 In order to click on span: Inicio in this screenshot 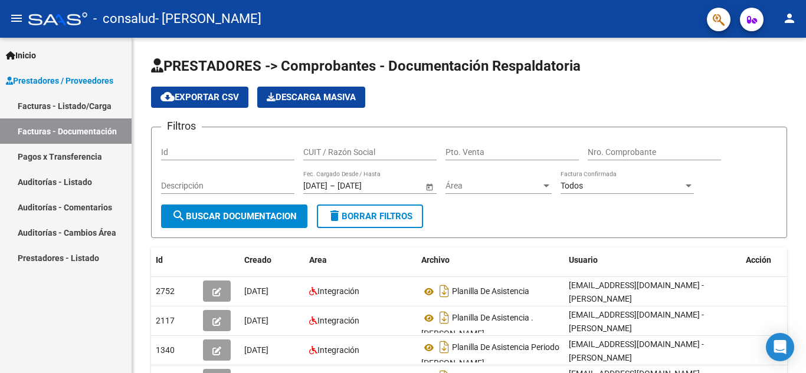, I will do `click(21, 55)`.